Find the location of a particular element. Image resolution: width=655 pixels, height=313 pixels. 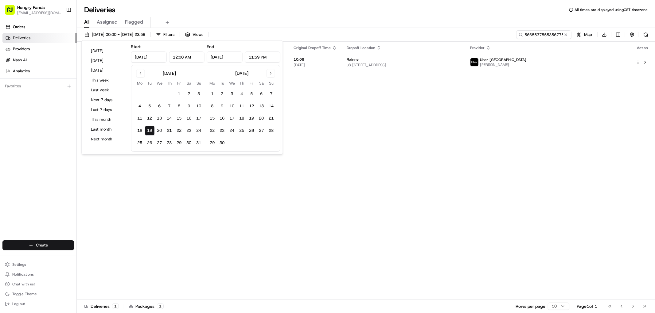

button: 24 is located at coordinates (199, 131).